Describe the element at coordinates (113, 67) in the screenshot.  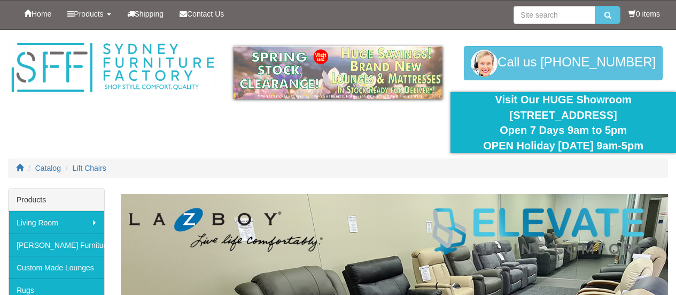
I see `img: Sydney Furniture Factory` at that location.